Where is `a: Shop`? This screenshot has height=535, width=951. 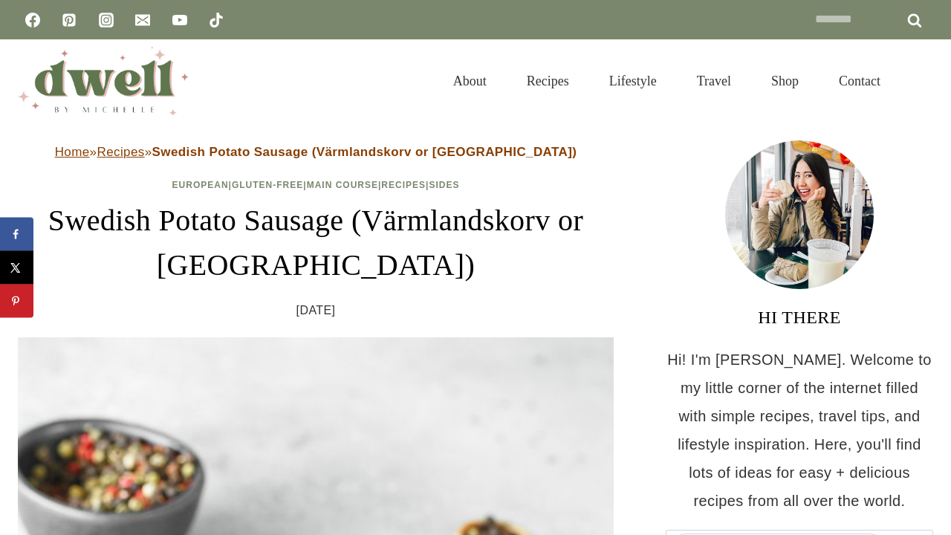
a: Shop is located at coordinates (785, 81).